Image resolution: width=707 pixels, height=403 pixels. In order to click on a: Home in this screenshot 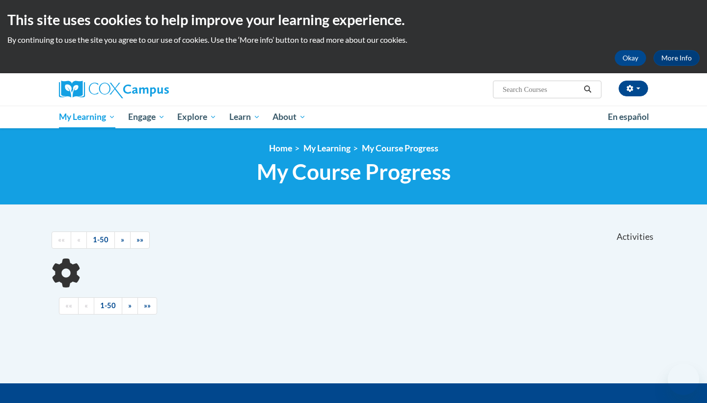, I will do `click(280, 148)`.